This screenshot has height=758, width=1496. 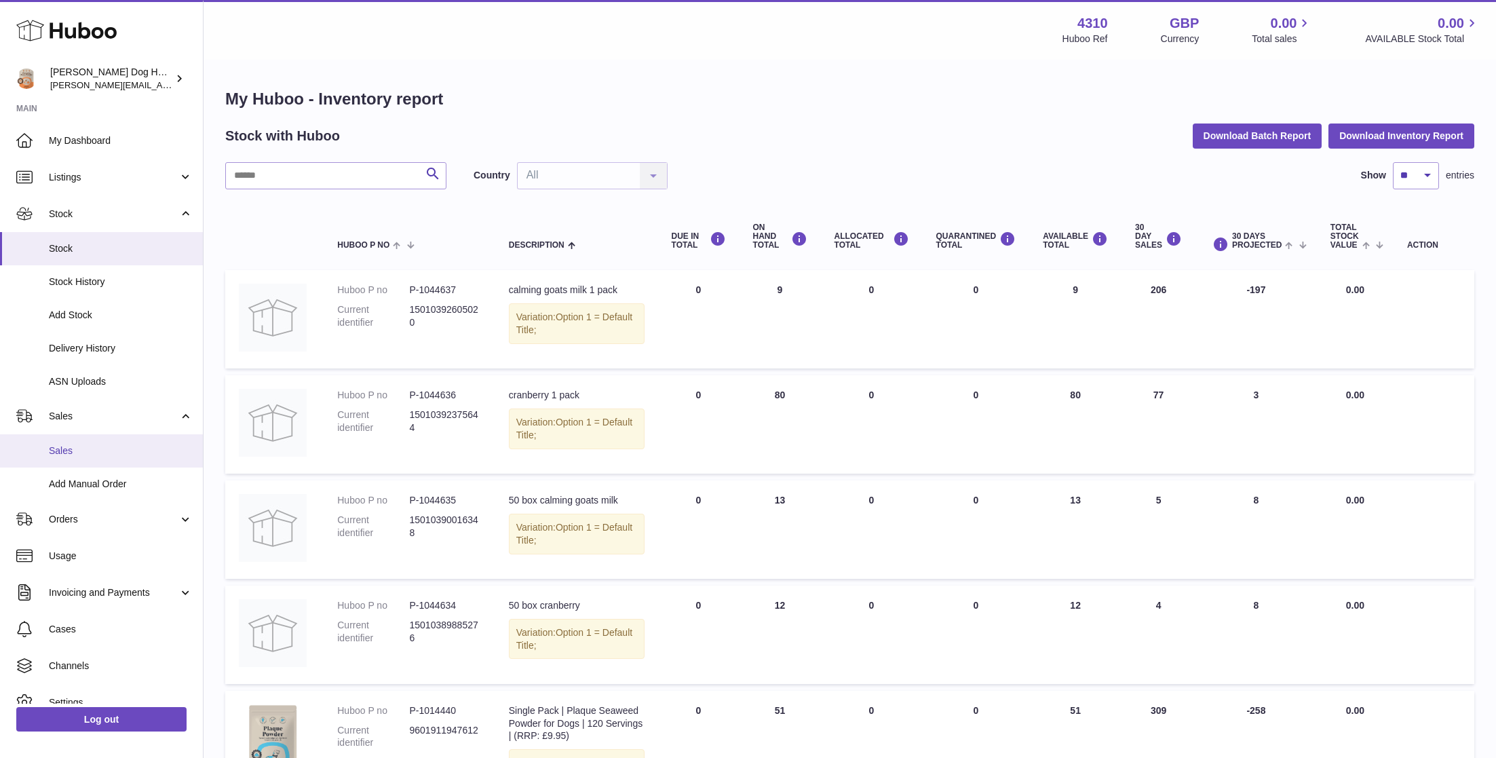 What do you see at coordinates (1158, 319) in the screenshot?
I see `td: 206` at bounding box center [1158, 319].